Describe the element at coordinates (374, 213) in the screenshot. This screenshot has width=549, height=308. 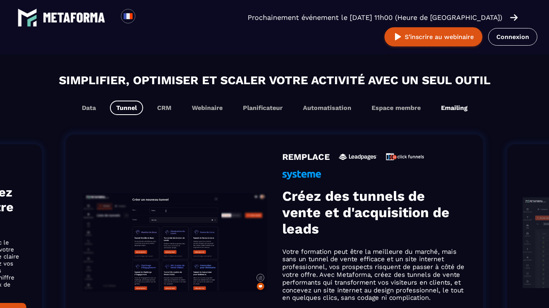
I see `h3: Créez des tunnels de vente et d'acquisition de leads` at that location.